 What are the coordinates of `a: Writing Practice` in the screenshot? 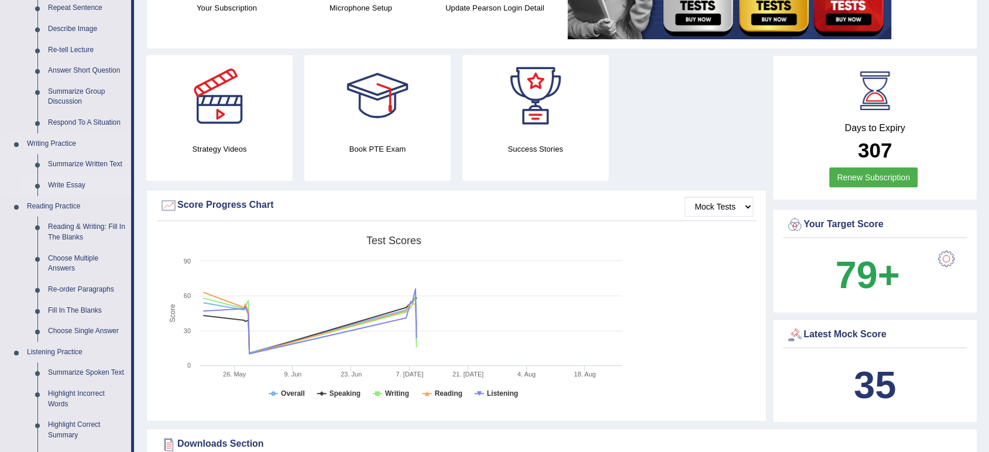 It's located at (76, 144).